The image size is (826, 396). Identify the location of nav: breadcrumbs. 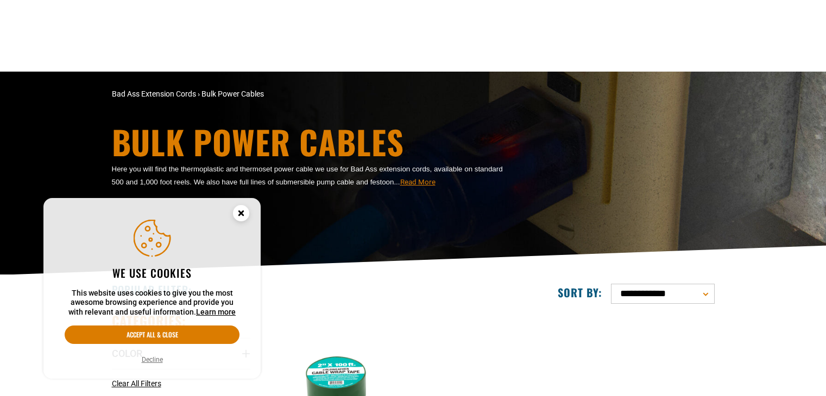
(310, 94).